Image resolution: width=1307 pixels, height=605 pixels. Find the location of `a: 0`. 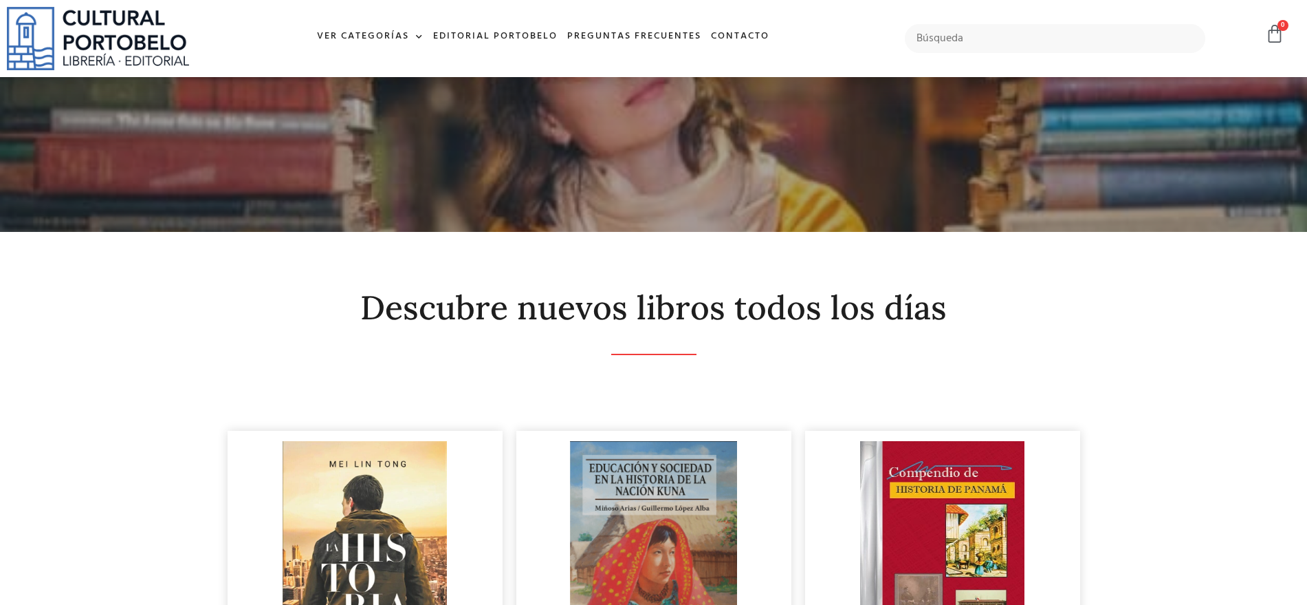

a: 0 is located at coordinates (1275, 34).